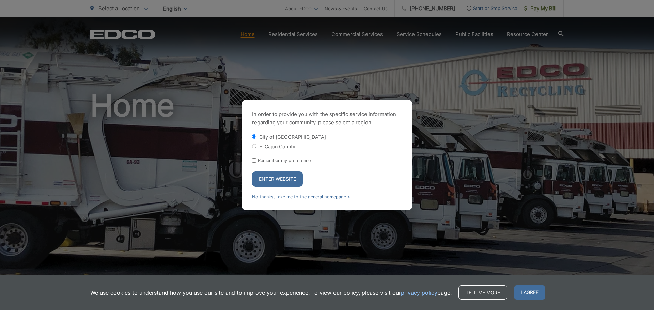 The height and width of the screenshot is (310, 654). Describe the element at coordinates (301, 197) in the screenshot. I see `a: No thanks, take me to the general homepage >` at that location.